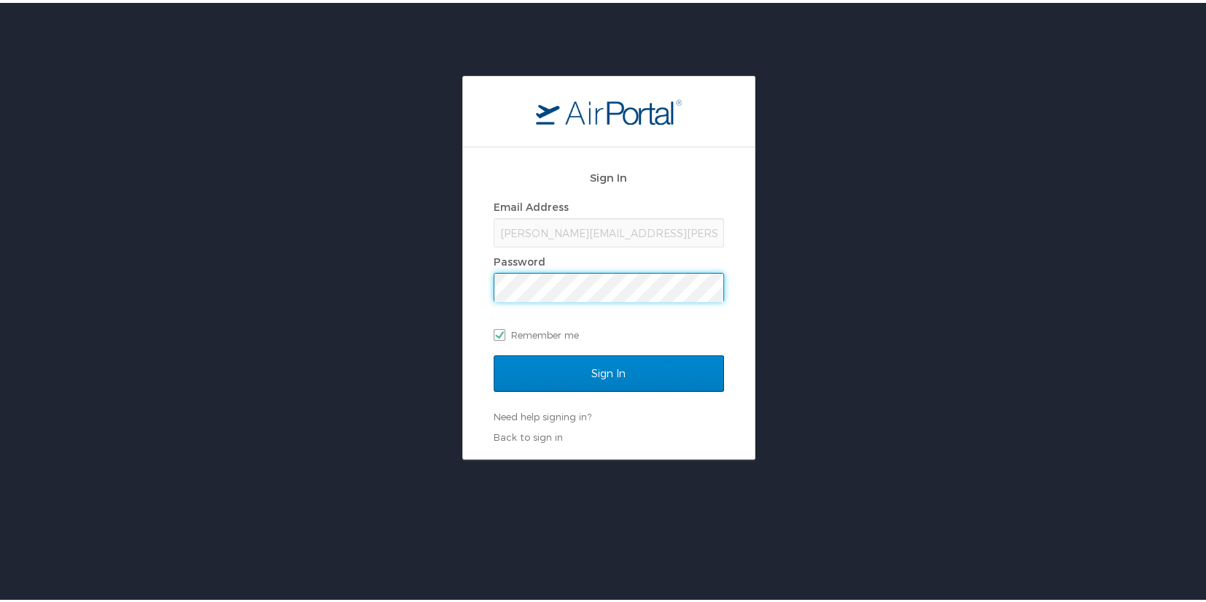  I want to click on label: Email Address, so click(531, 203).